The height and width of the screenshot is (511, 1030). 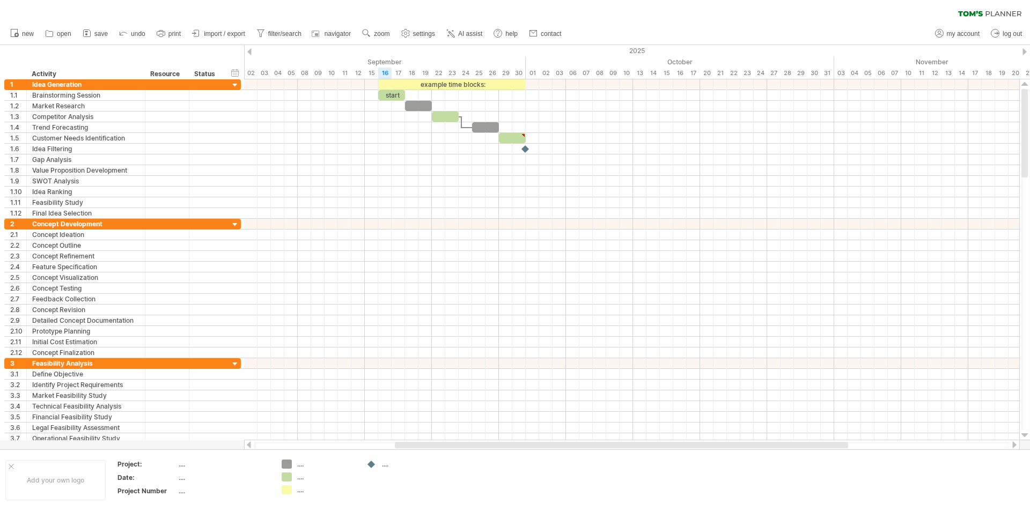 I want to click on div: Tuesday, 14 October 2025, so click(x=653, y=73).